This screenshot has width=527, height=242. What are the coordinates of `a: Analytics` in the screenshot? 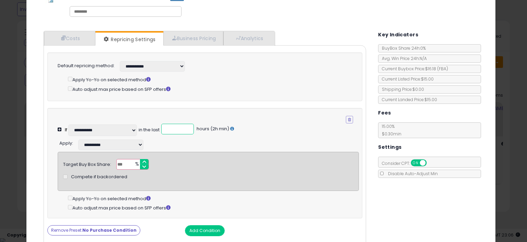 It's located at (249, 38).